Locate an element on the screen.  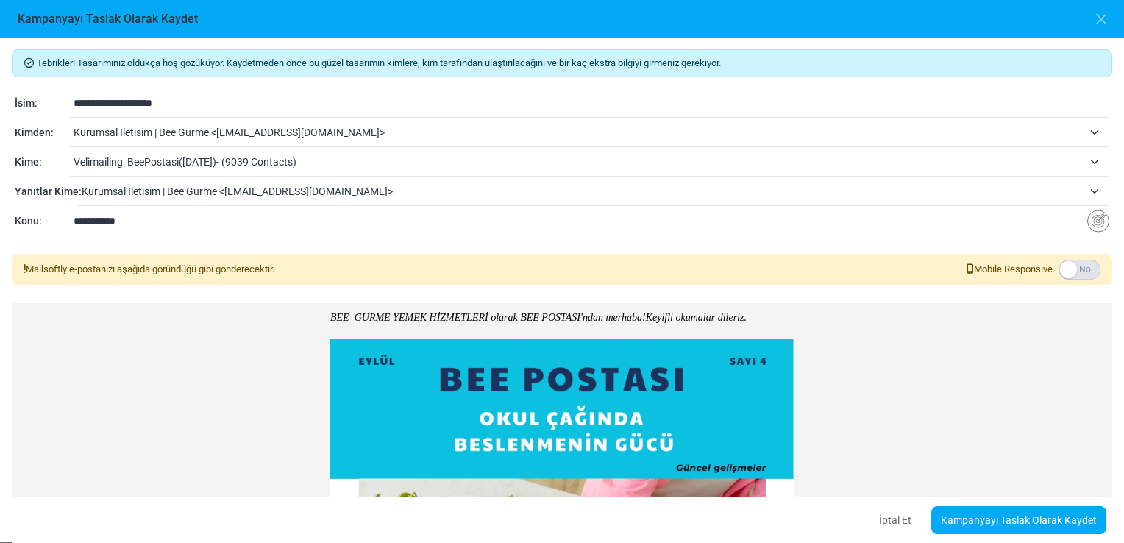
div: Kime: is located at coordinates (42, 162).